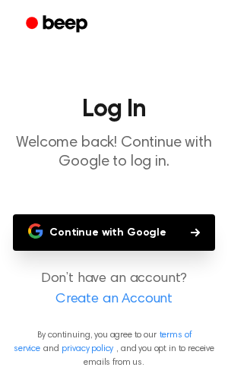 The image size is (228, 383). What do you see at coordinates (114, 299) in the screenshot?
I see `a: Create an Account` at bounding box center [114, 299].